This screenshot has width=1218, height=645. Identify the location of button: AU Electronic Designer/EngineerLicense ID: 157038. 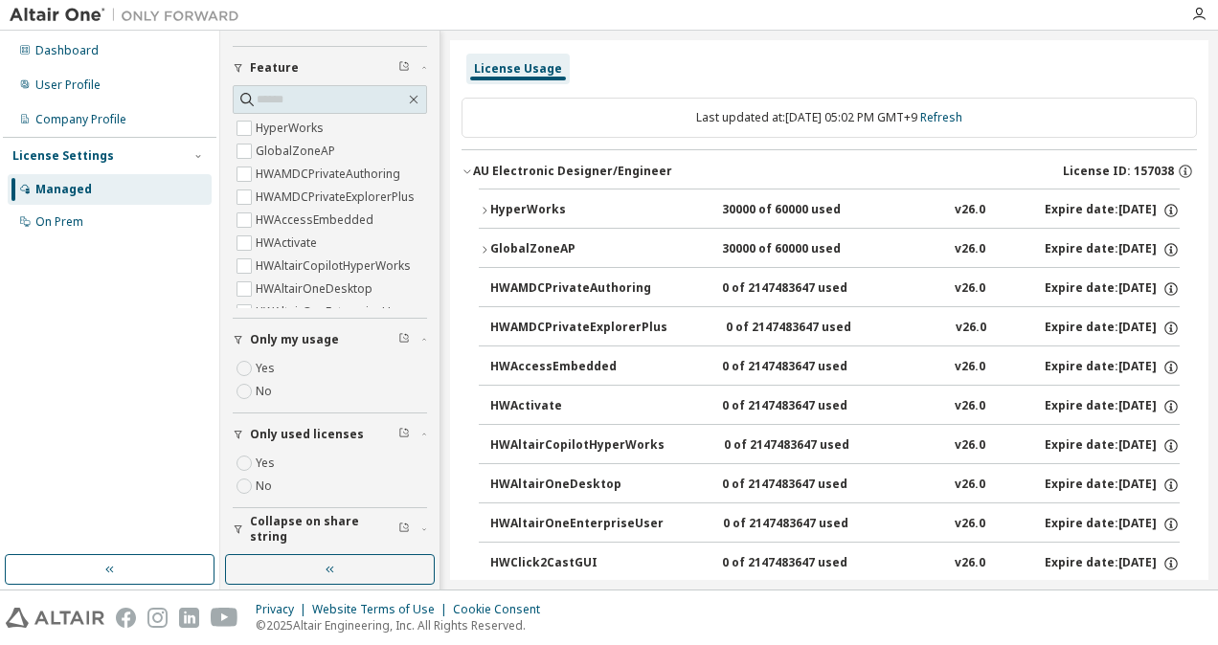
(829, 171).